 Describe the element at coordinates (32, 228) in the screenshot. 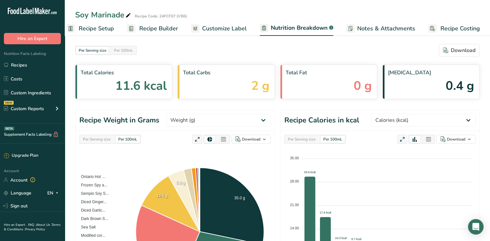

I see `a: Terms & Conditions .` at that location.